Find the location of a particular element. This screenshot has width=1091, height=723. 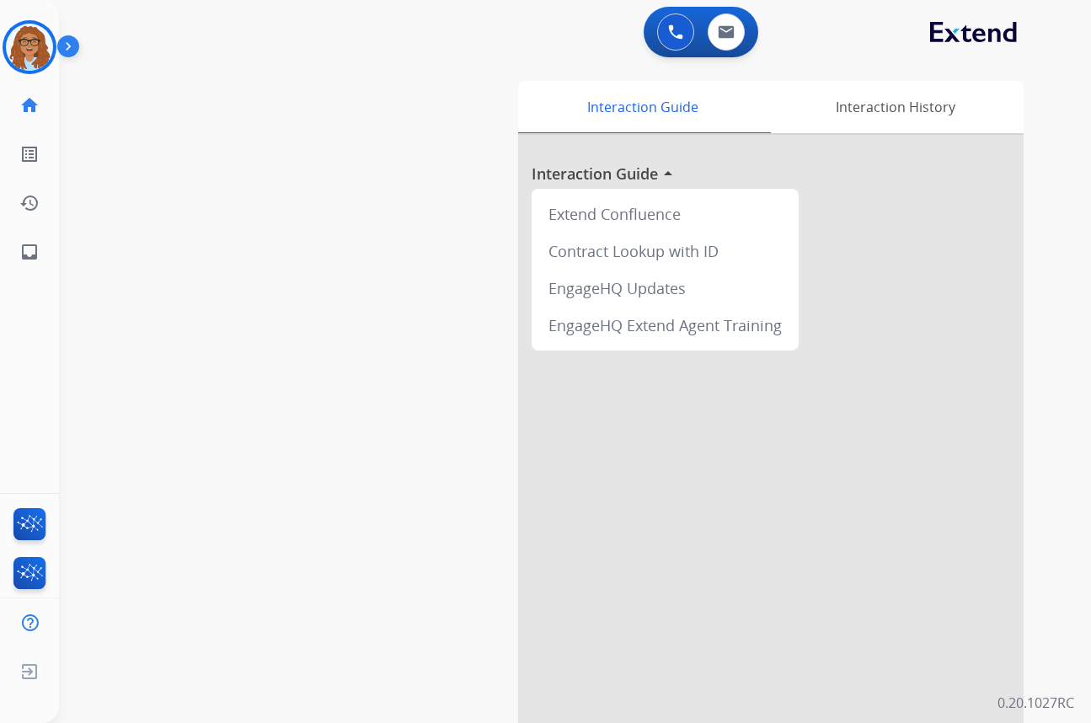

img: avatar is located at coordinates (29, 47).